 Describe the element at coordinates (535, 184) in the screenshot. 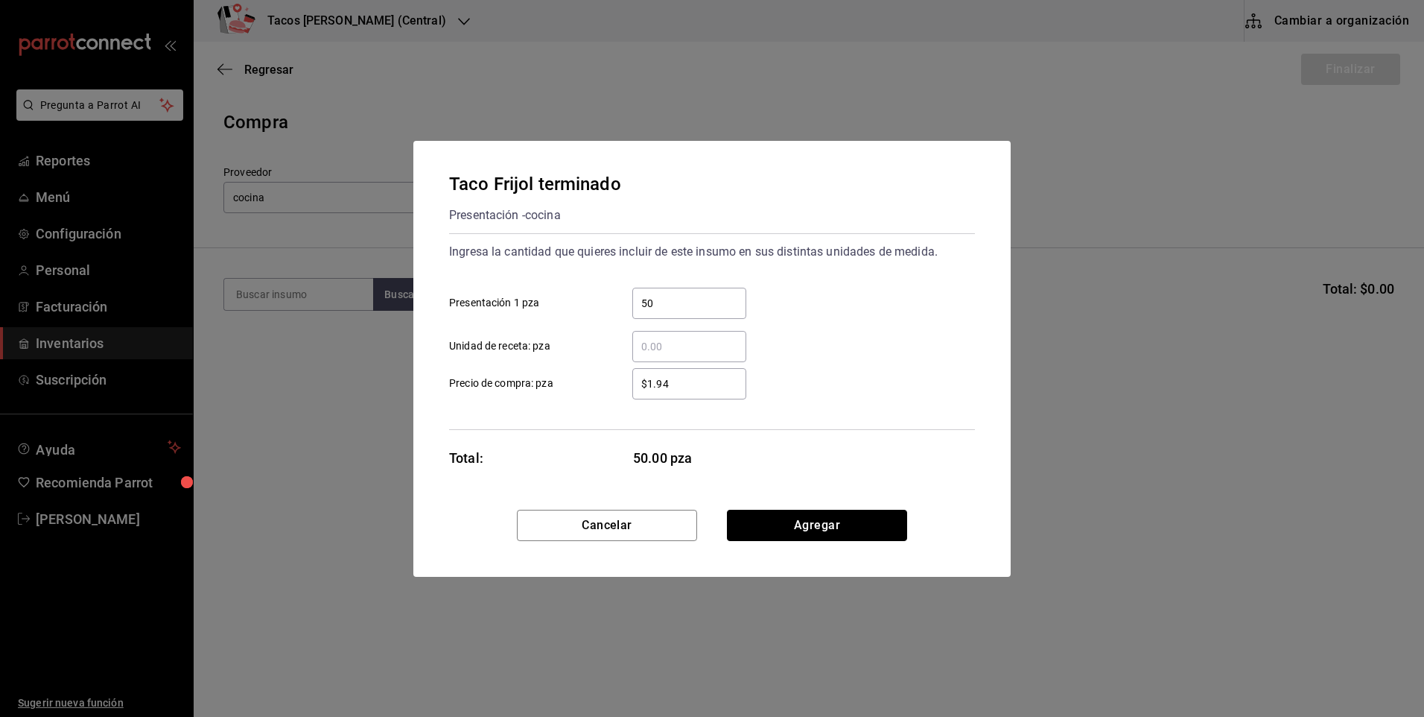

I see `div: Taco Frijol terminado` at that location.